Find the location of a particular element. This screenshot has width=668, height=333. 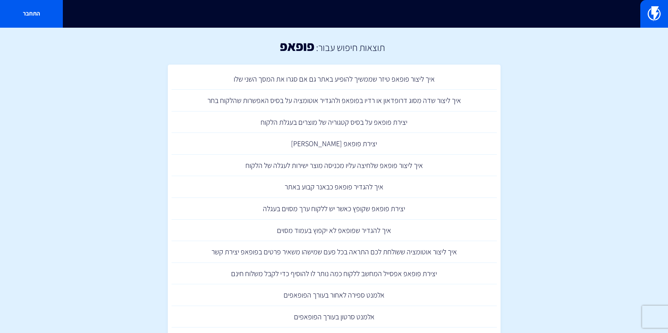

a: אלמנט ספירה לאחור בעורך הפופאפים is located at coordinates (334, 295).